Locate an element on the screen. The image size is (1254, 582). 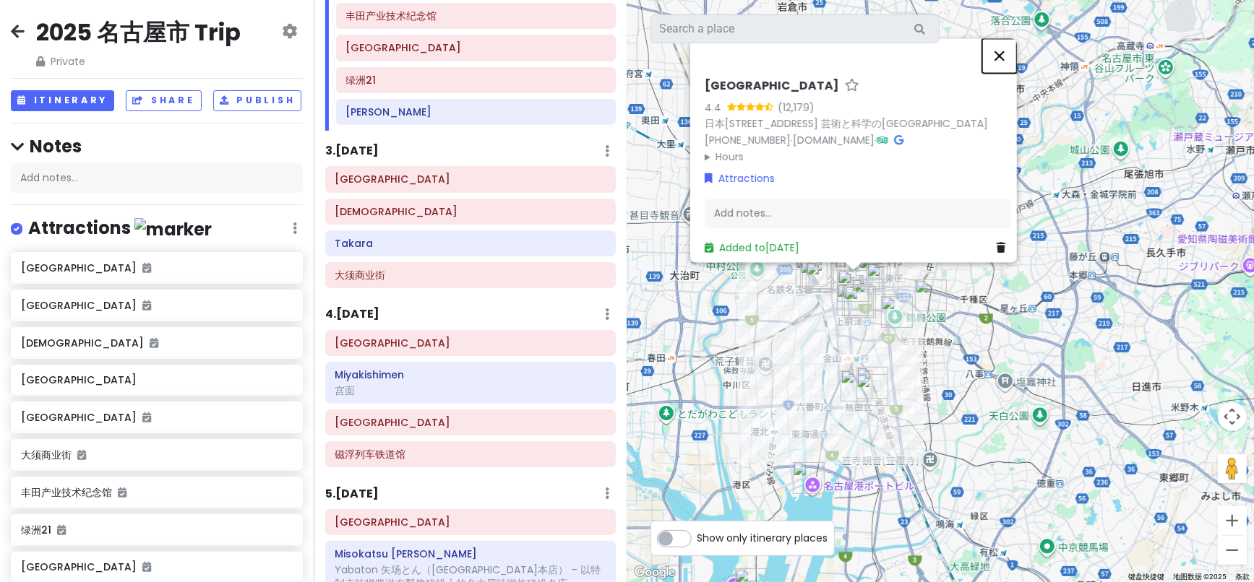
h4: Notes is located at coordinates (157, 146).